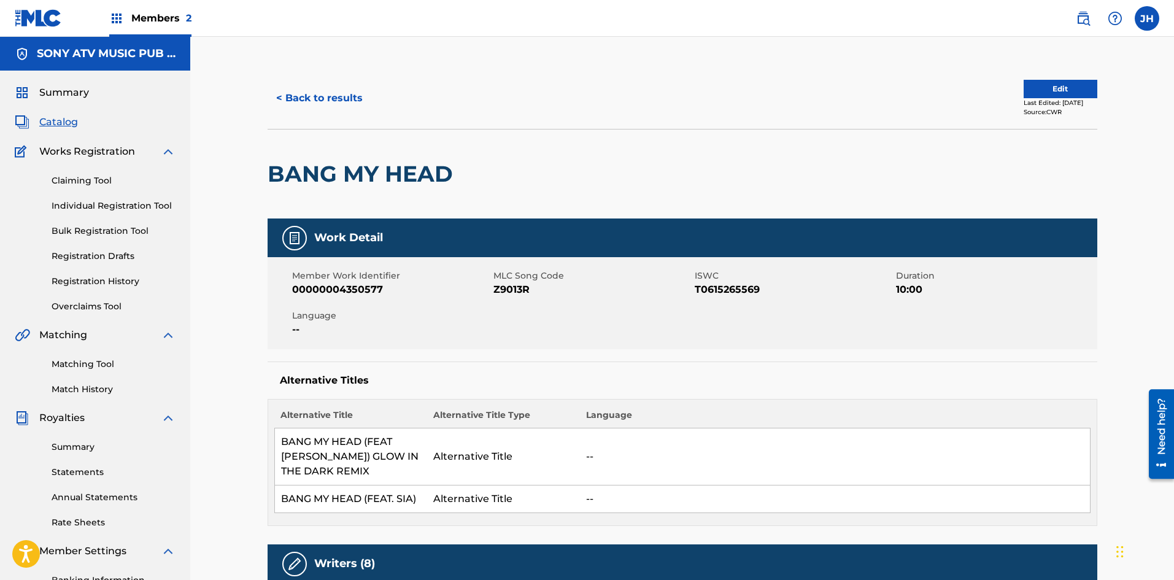 The width and height of the screenshot is (1174, 580). I want to click on img: Royalties, so click(22, 418).